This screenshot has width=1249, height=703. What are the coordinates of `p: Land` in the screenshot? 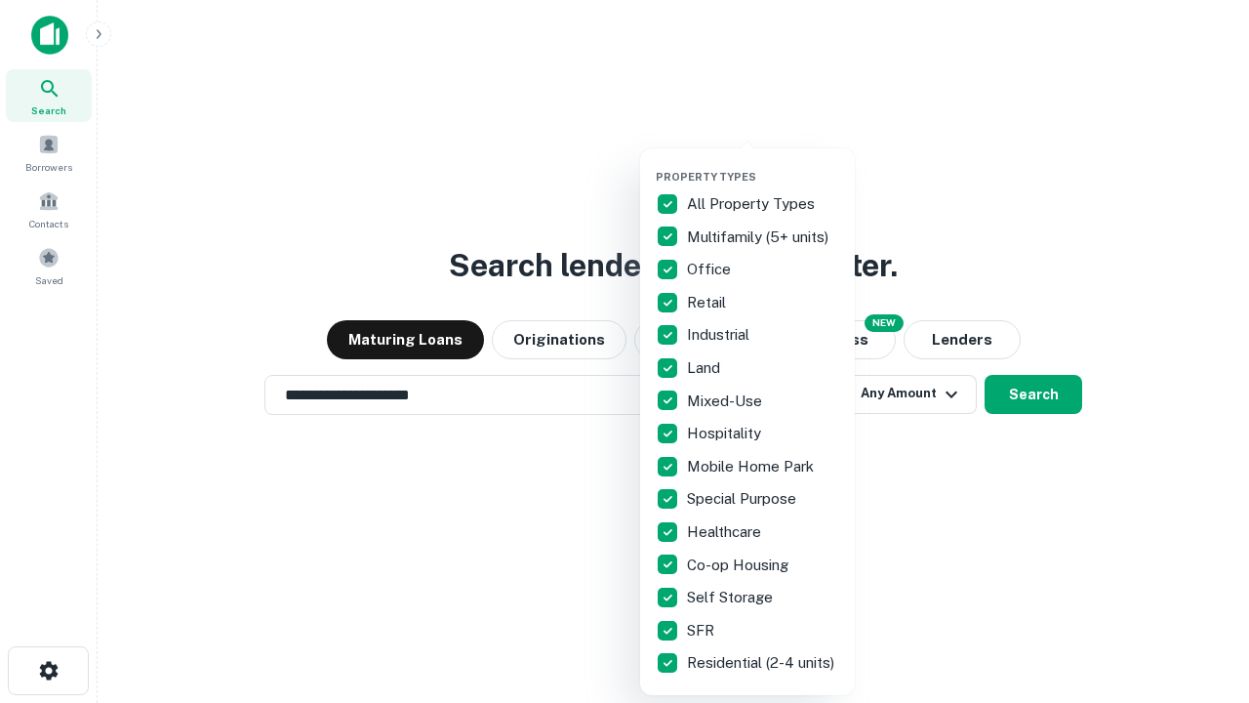 It's located at (706, 368).